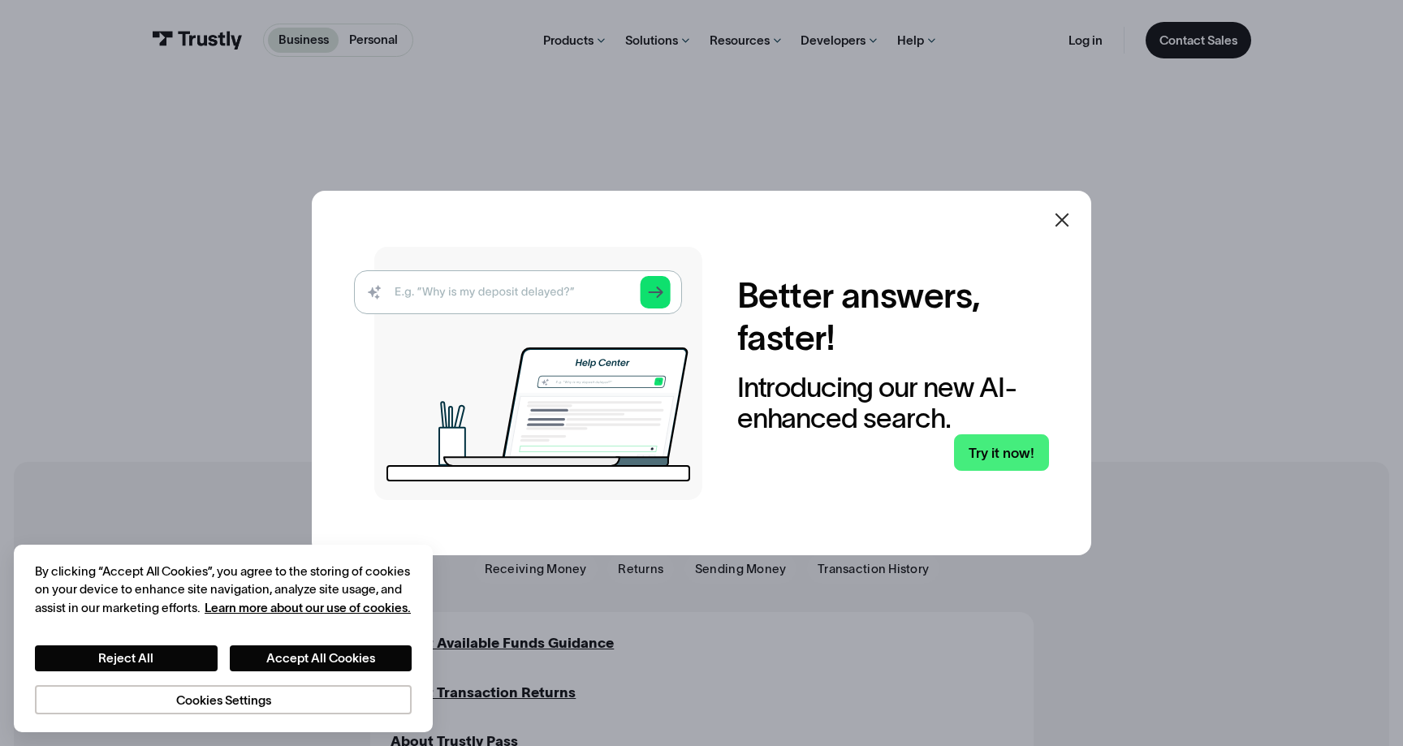  I want to click on a: More information about your privacy, opens in a new tab, so click(308, 607).